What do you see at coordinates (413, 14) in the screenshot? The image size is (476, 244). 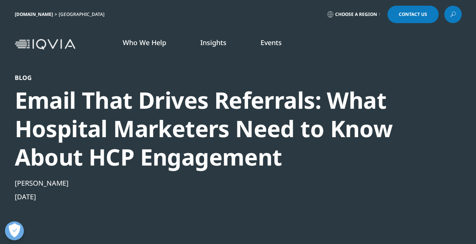 I see `span: Contact Us` at bounding box center [413, 14].